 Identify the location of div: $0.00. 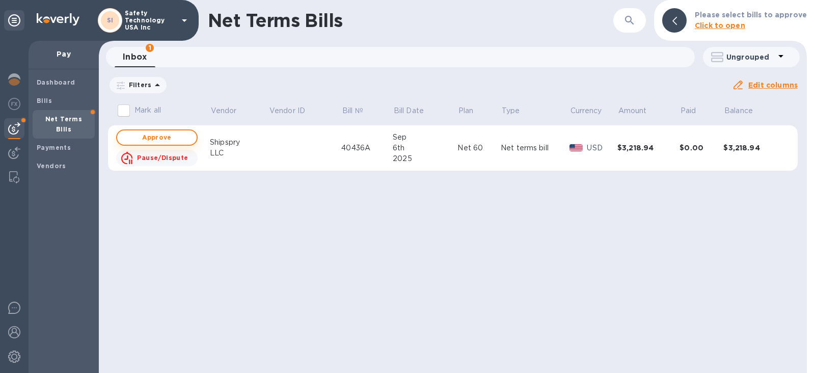
(702, 148).